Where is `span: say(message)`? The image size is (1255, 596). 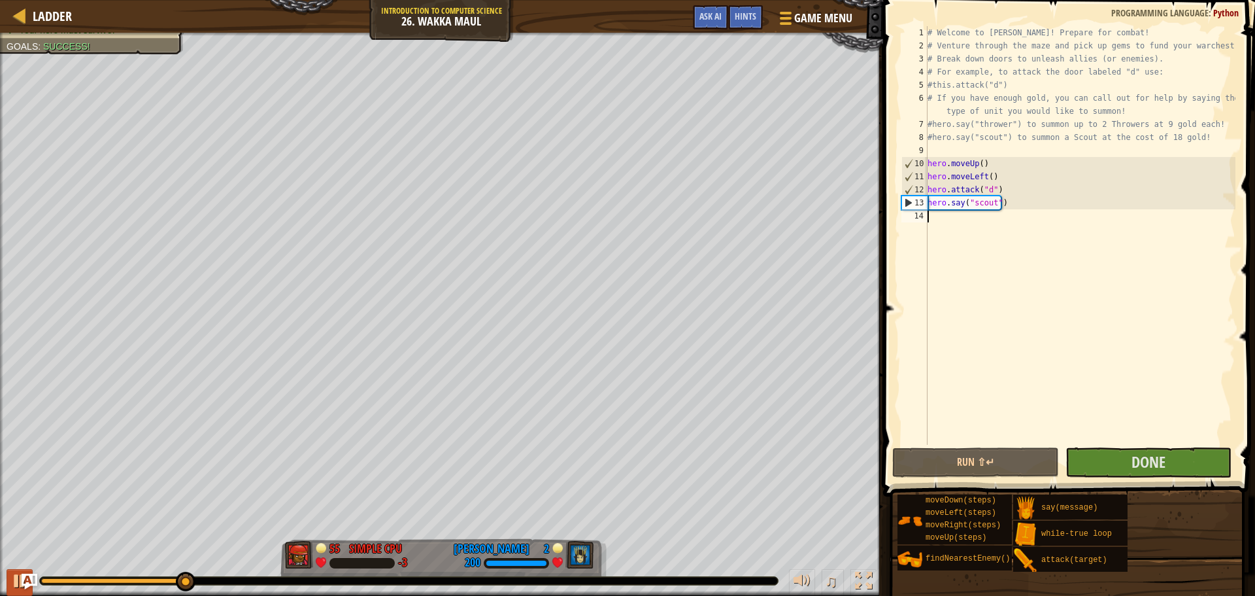
span: say(message) is located at coordinates (1070, 507).